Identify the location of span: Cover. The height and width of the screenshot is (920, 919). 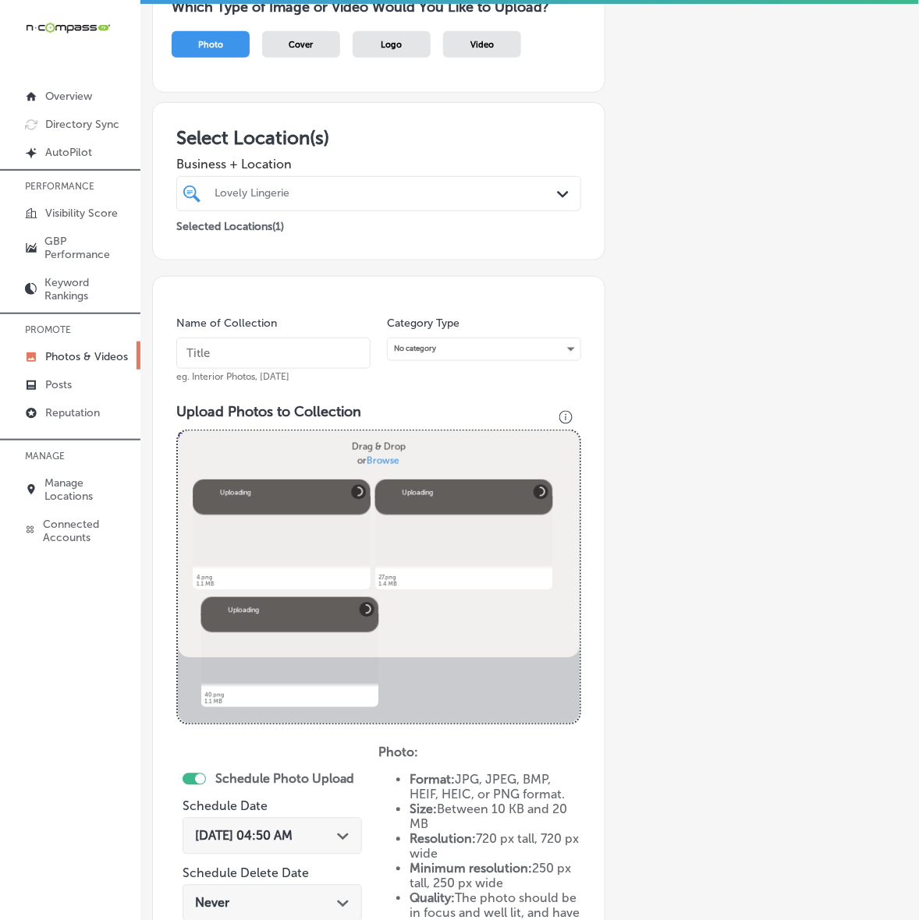
(301, 44).